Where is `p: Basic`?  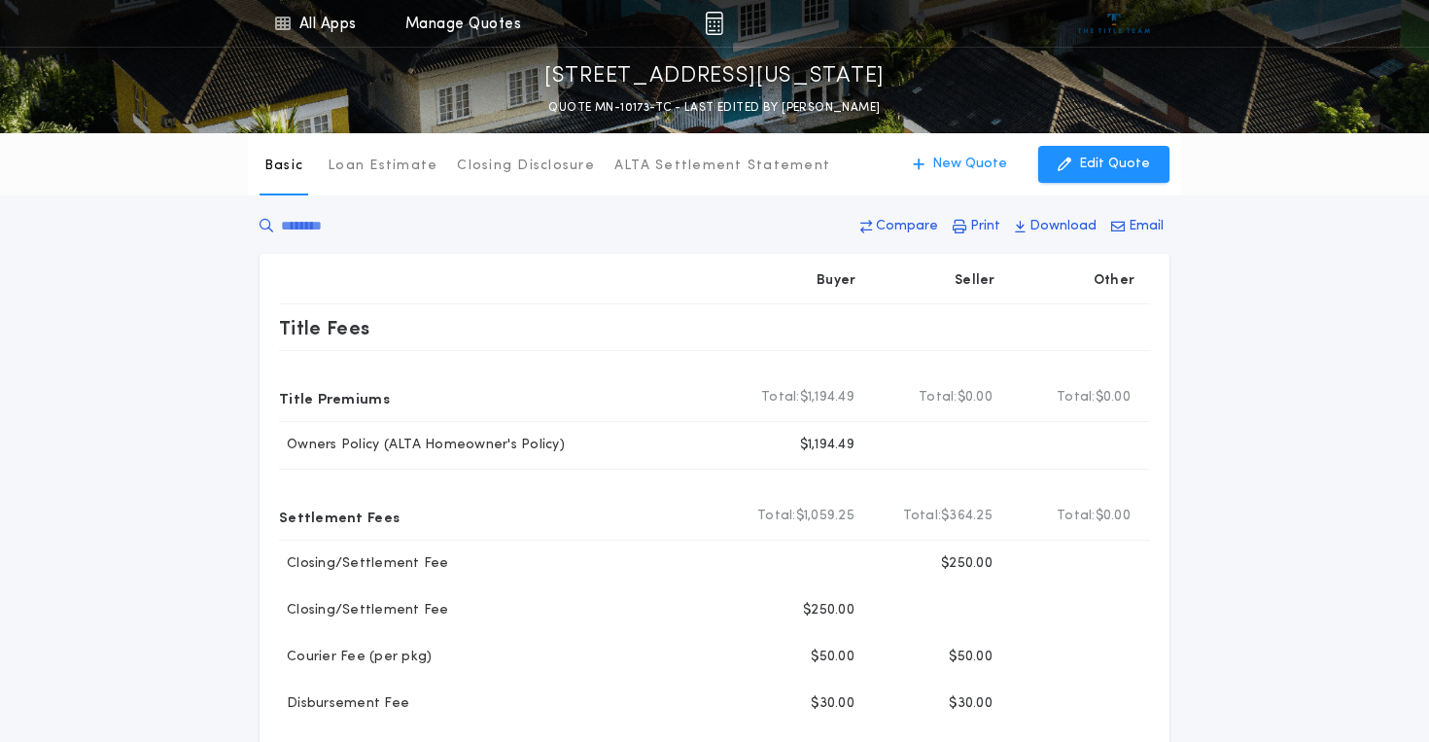
p: Basic is located at coordinates (284, 166).